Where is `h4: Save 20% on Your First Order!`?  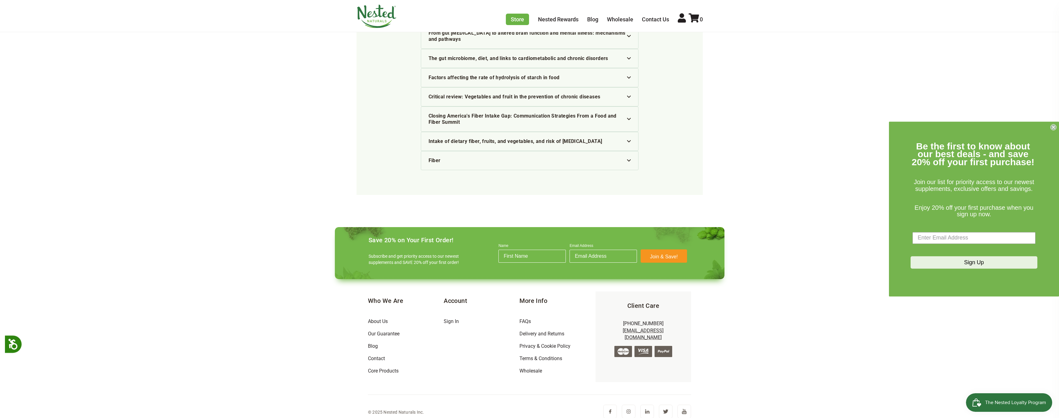
h4: Save 20% on Your First Order! is located at coordinates (411, 240).